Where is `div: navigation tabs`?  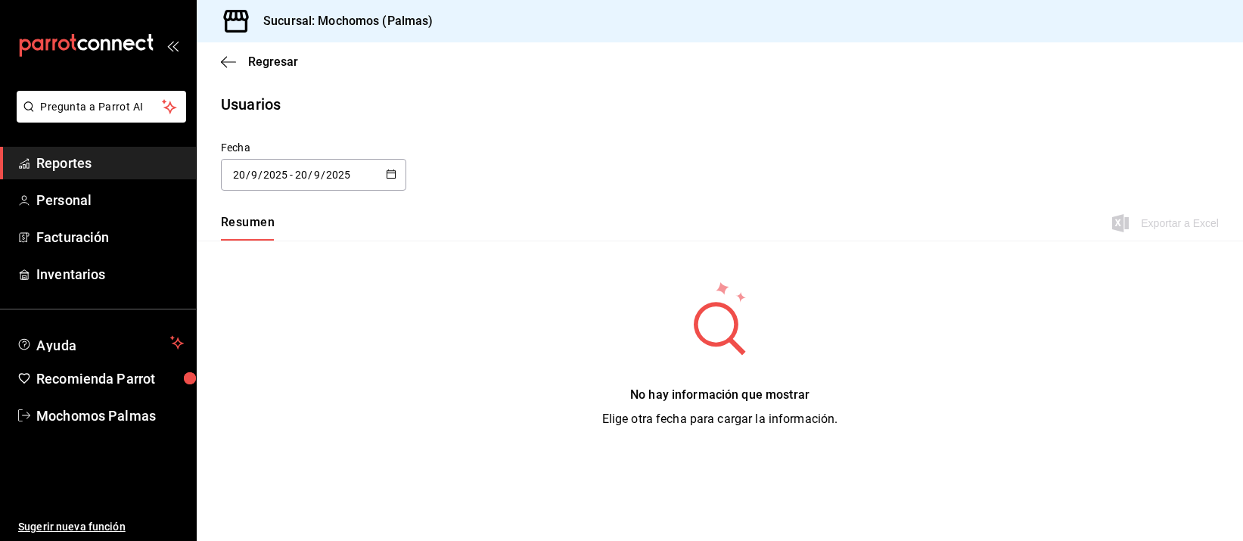
div: navigation tabs is located at coordinates (247, 228).